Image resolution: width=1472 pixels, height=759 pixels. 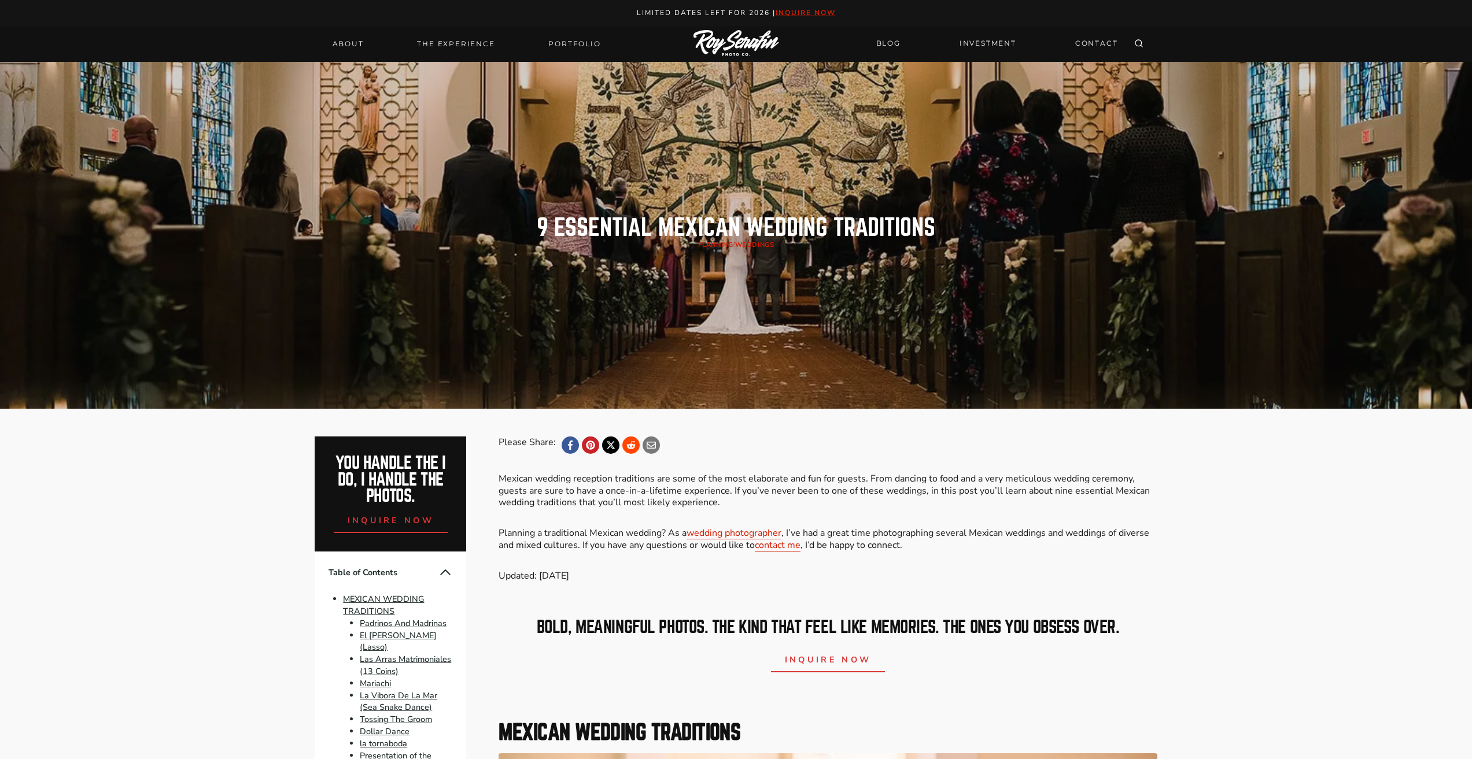 I want to click on p: Planning a traditional Mexican wedding? As a , I’ve had a great time photographing several Mexica..., so click(x=827, y=539).